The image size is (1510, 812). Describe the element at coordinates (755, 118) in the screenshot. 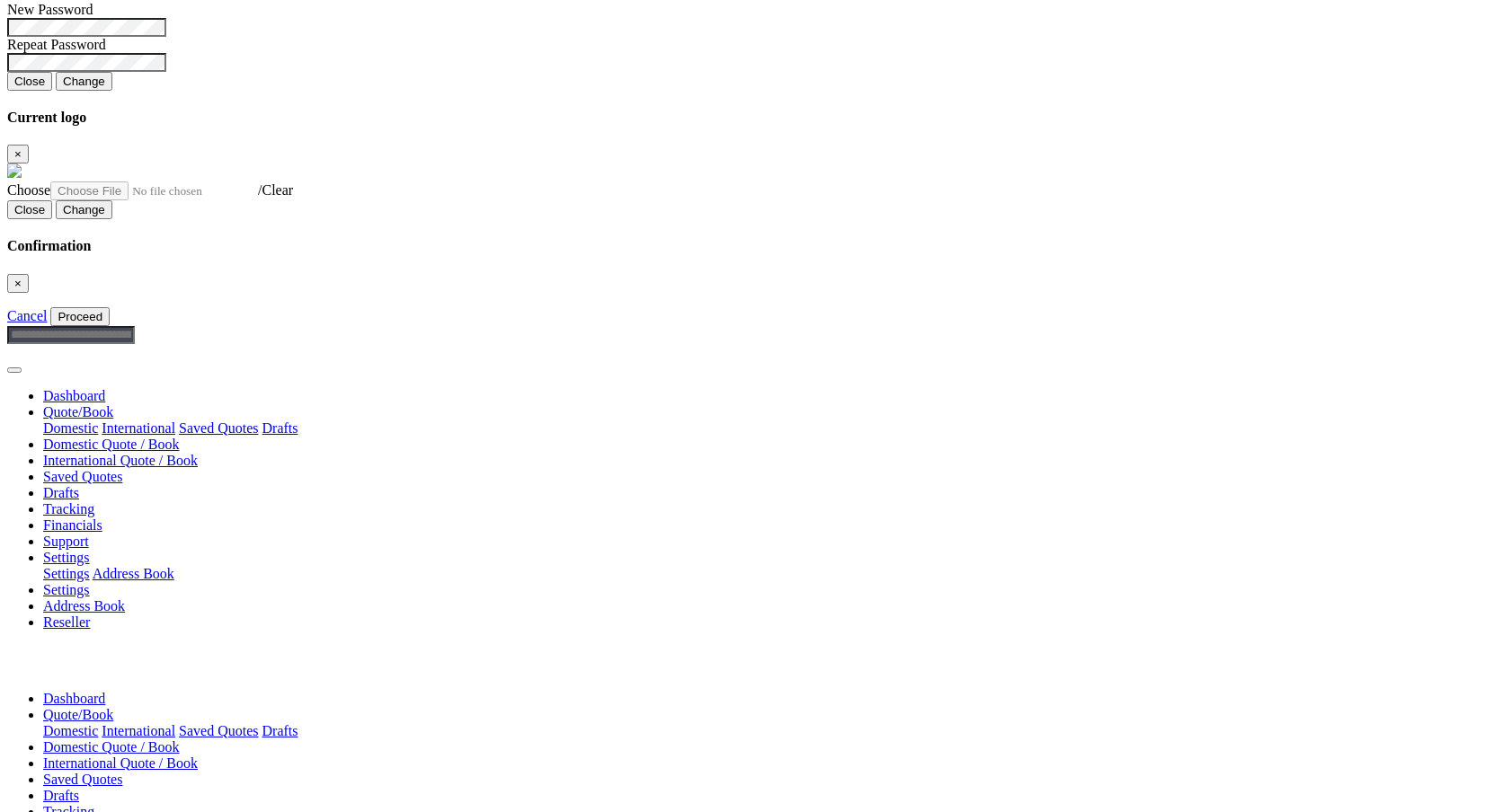

I see `h4: Current logo` at that location.